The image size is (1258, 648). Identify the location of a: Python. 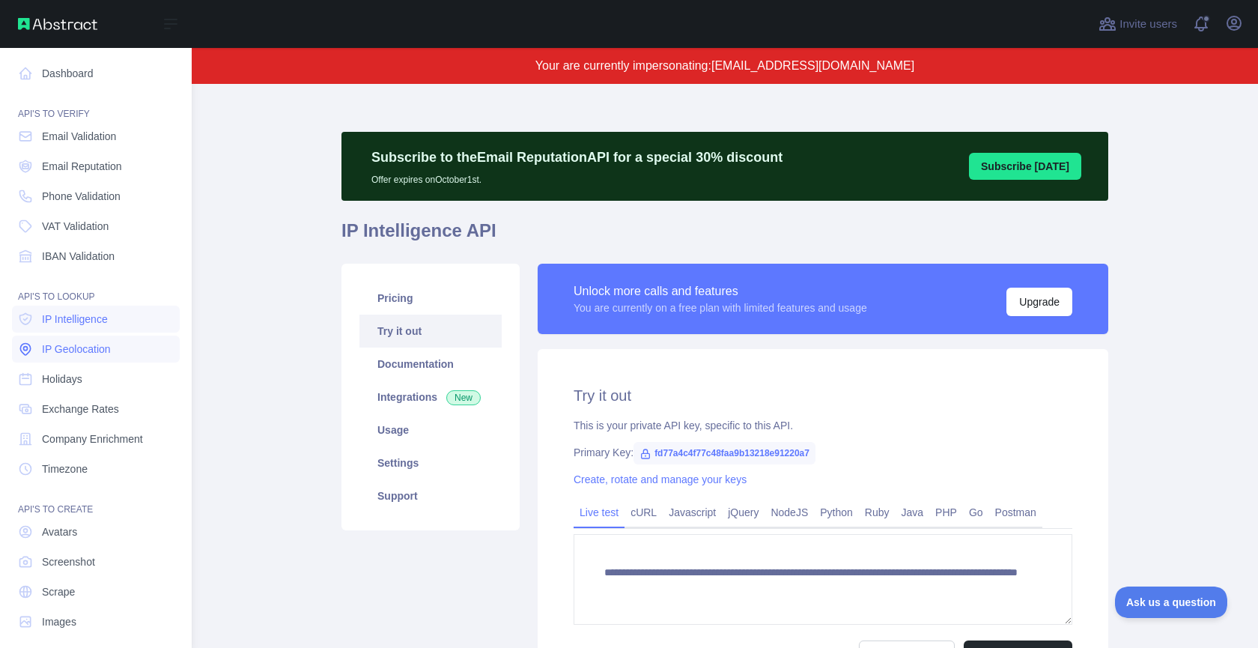
(836, 512).